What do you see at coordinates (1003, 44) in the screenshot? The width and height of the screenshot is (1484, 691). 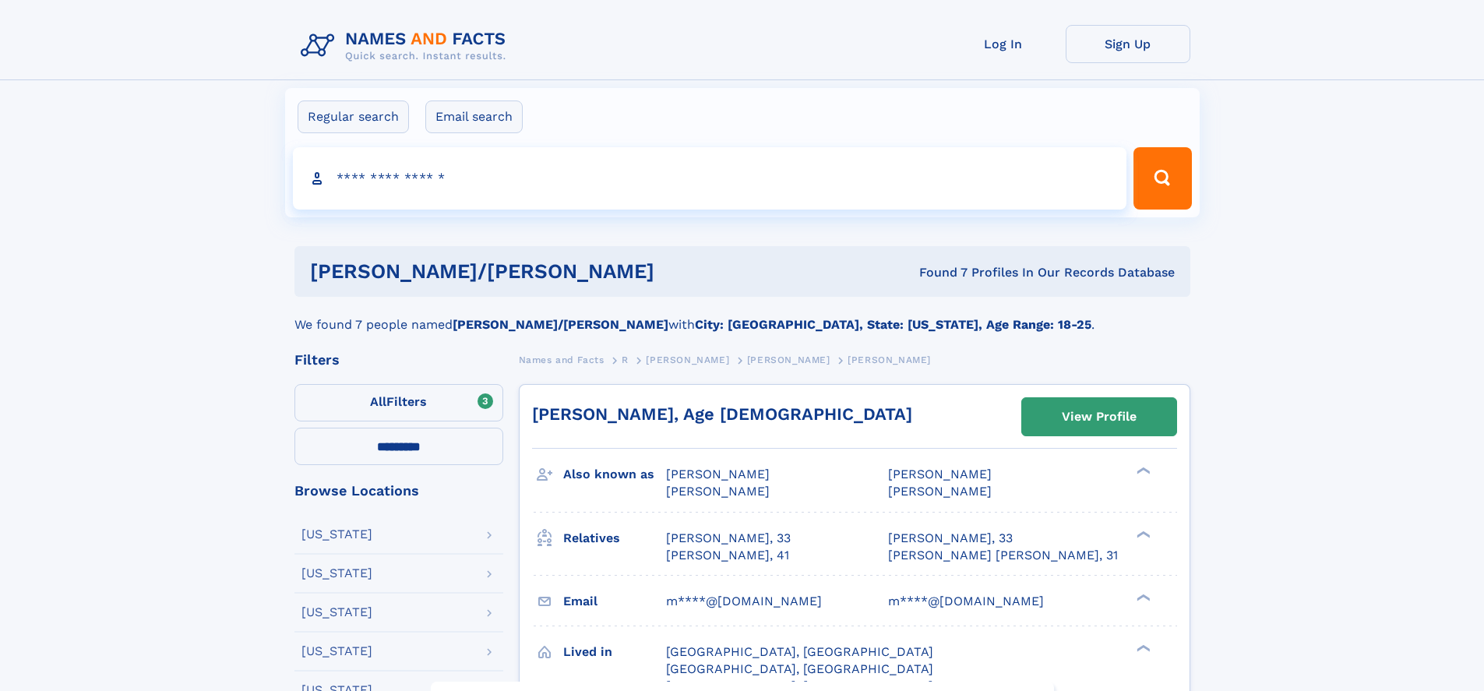 I see `a: Log In` at bounding box center [1003, 44].